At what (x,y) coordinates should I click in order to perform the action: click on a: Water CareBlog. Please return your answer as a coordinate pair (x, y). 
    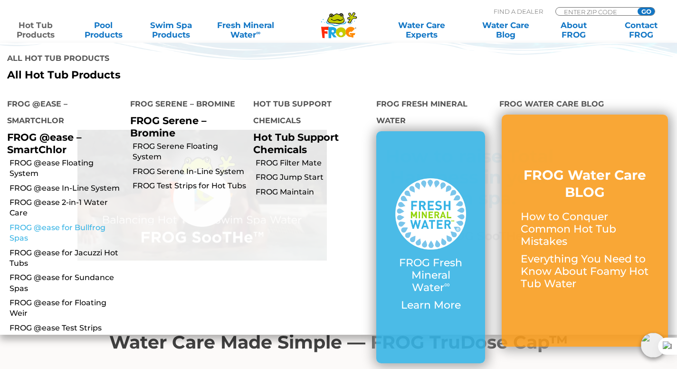
    Looking at the image, I should click on (505, 30).